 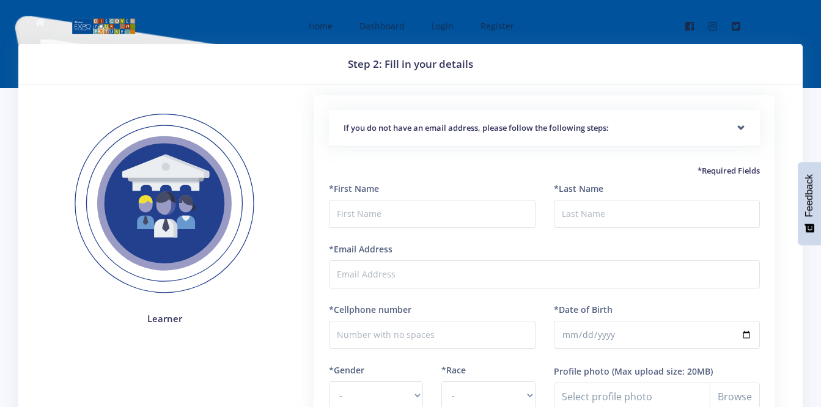 What do you see at coordinates (347, 370) in the screenshot?
I see `label: *Gender` at bounding box center [347, 370].